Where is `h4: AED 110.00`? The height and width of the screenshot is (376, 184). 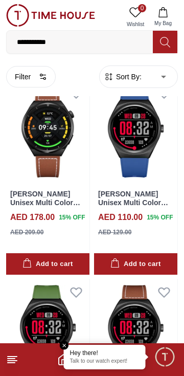 h4: AED 110.00 is located at coordinates (120, 217).